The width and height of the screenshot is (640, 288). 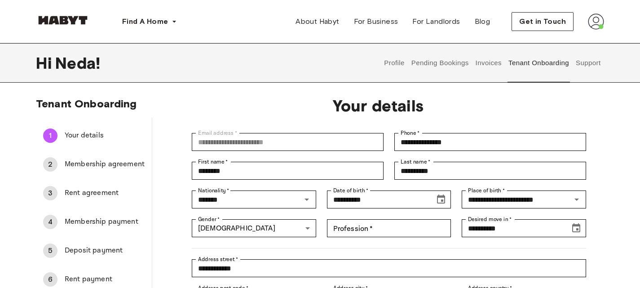 I want to click on button: Choose date, selected date is Oct 31, 1985, so click(x=441, y=199).